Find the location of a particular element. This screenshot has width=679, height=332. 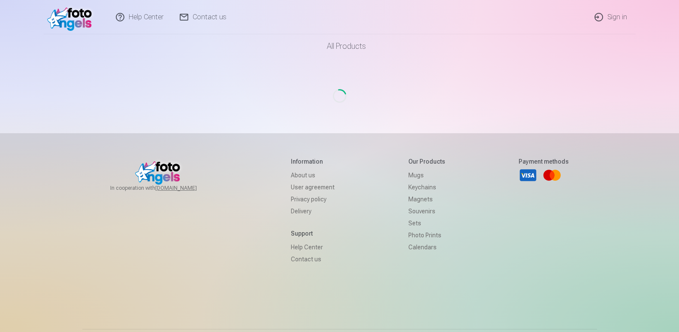

a: Mugs is located at coordinates (427, 175).